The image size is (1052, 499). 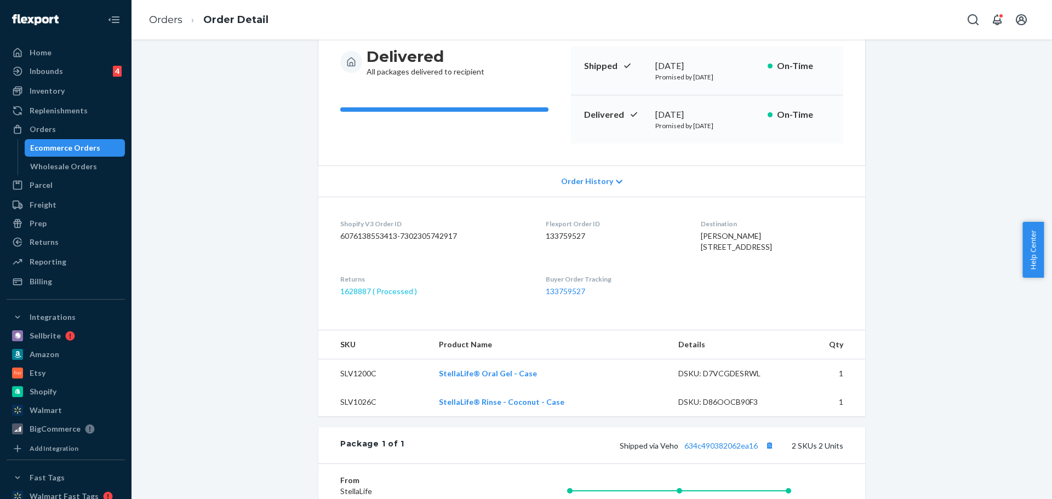 I want to click on th: Qty, so click(x=828, y=345).